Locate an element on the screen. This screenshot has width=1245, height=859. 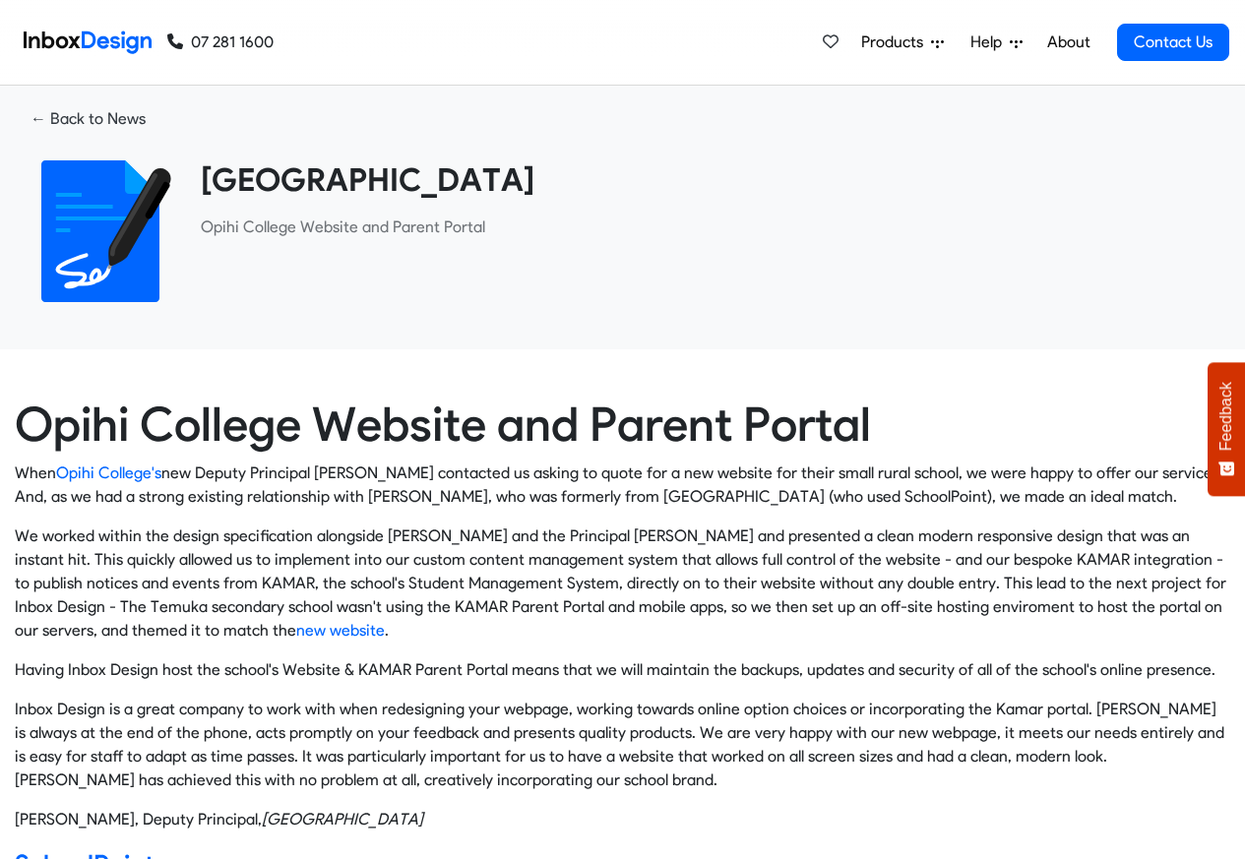
a: Help is located at coordinates (996, 42).